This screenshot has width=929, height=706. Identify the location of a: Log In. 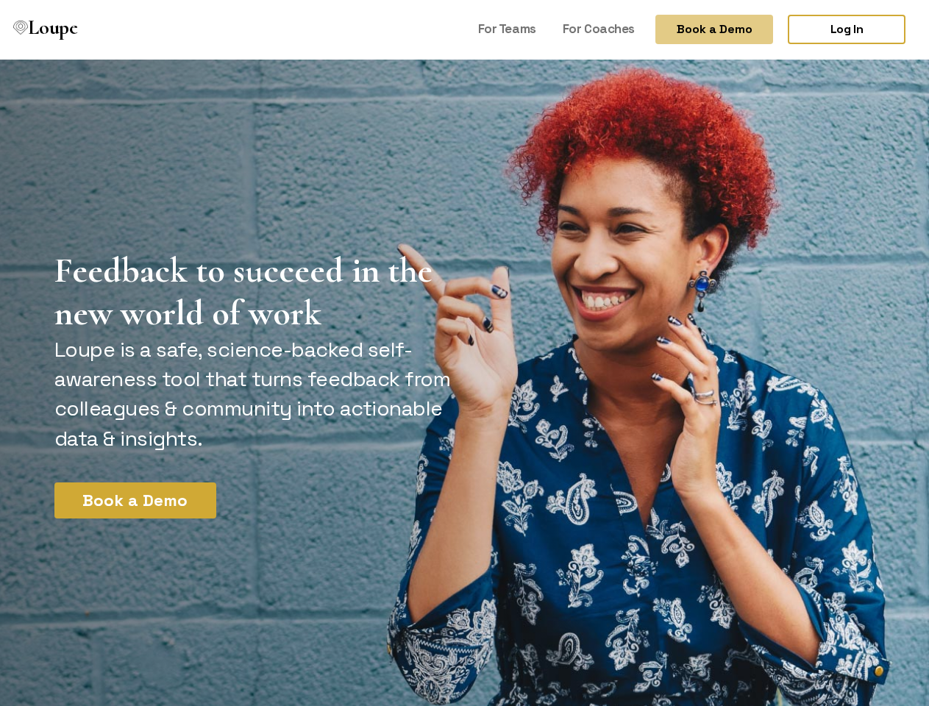
(847, 29).